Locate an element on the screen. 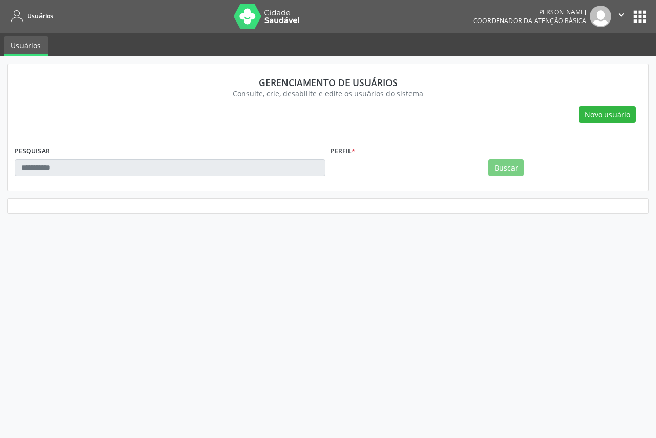 This screenshot has height=438, width=656. button: Buscar is located at coordinates (506, 168).